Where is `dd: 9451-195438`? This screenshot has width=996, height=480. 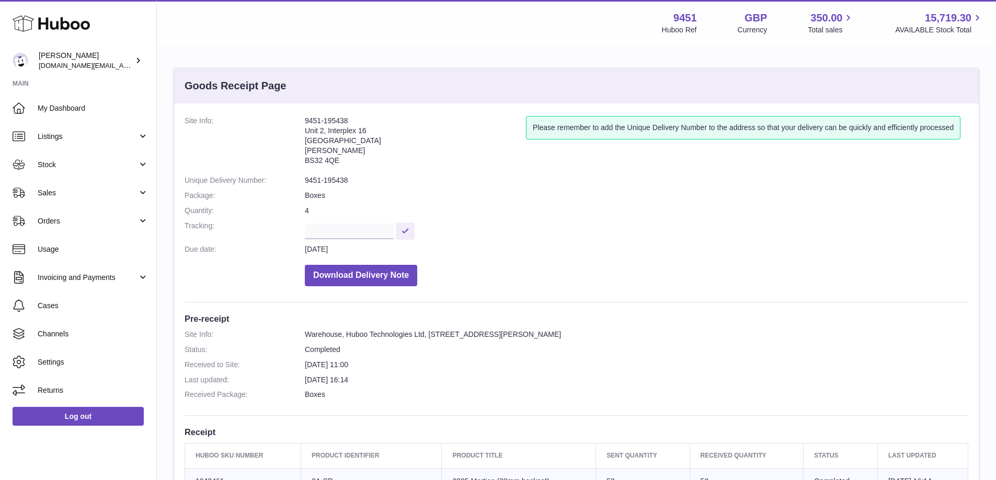 dd: 9451-195438 is located at coordinates (636, 180).